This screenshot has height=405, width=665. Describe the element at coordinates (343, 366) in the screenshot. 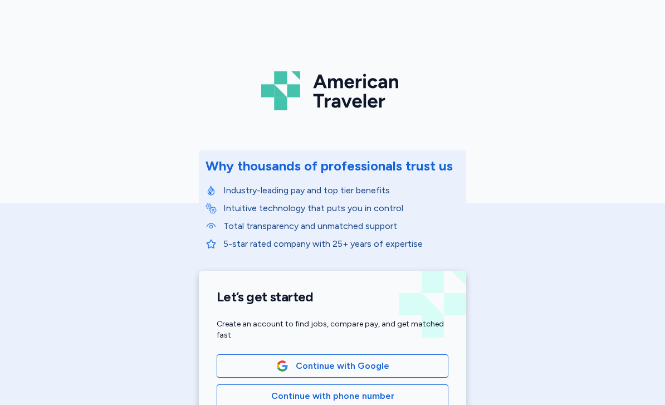

I see `span: Continue with Google` at that location.